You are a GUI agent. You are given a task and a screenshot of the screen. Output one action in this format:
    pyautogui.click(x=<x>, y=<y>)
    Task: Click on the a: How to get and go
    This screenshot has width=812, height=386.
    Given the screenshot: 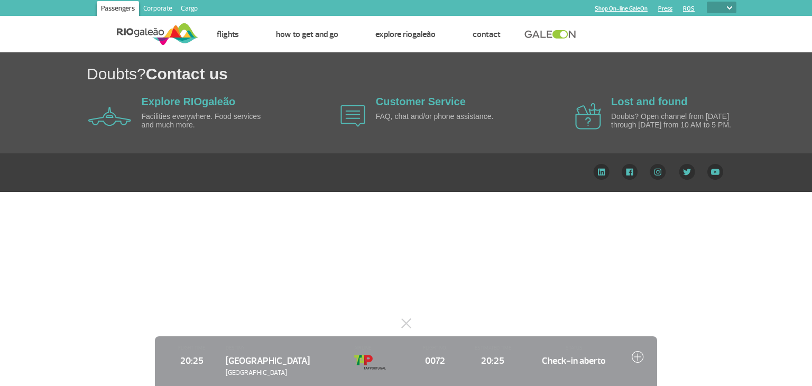 What is the action you would take?
    pyautogui.click(x=307, y=34)
    